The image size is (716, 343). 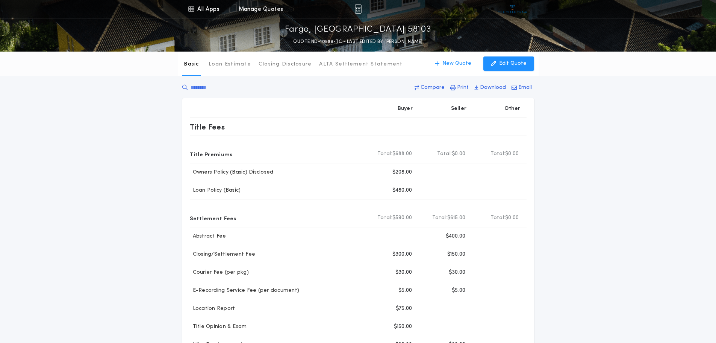 What do you see at coordinates (191, 64) in the screenshot?
I see `p: Basic` at bounding box center [191, 64].